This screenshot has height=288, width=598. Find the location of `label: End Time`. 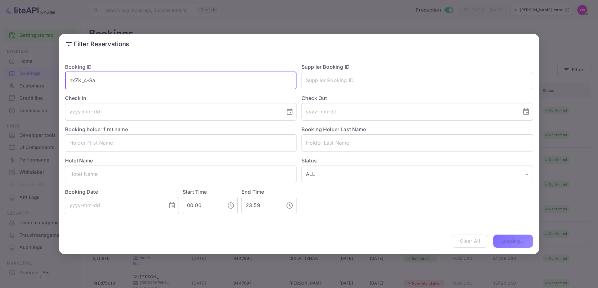

label: End Time is located at coordinates (253, 192).